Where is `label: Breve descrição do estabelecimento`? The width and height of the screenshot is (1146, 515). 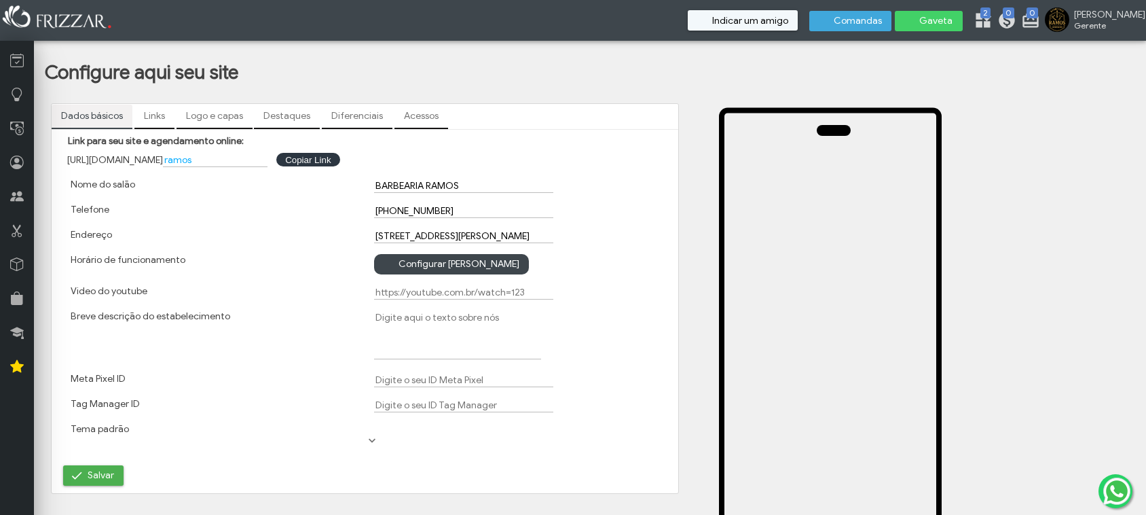 label: Breve descrição do estabelecimento is located at coordinates (150, 316).